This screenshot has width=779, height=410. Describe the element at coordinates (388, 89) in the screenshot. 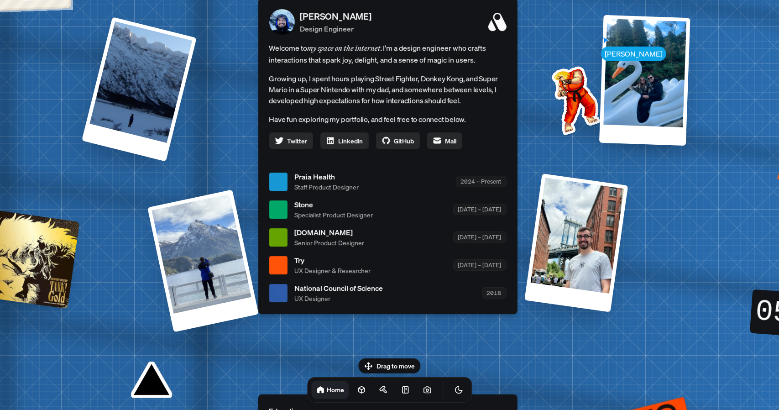

I see `p: Growing up, I spent hours playing Street Fighter, Donkey Kong, and Super Mario in a Super Nintend...` at that location.